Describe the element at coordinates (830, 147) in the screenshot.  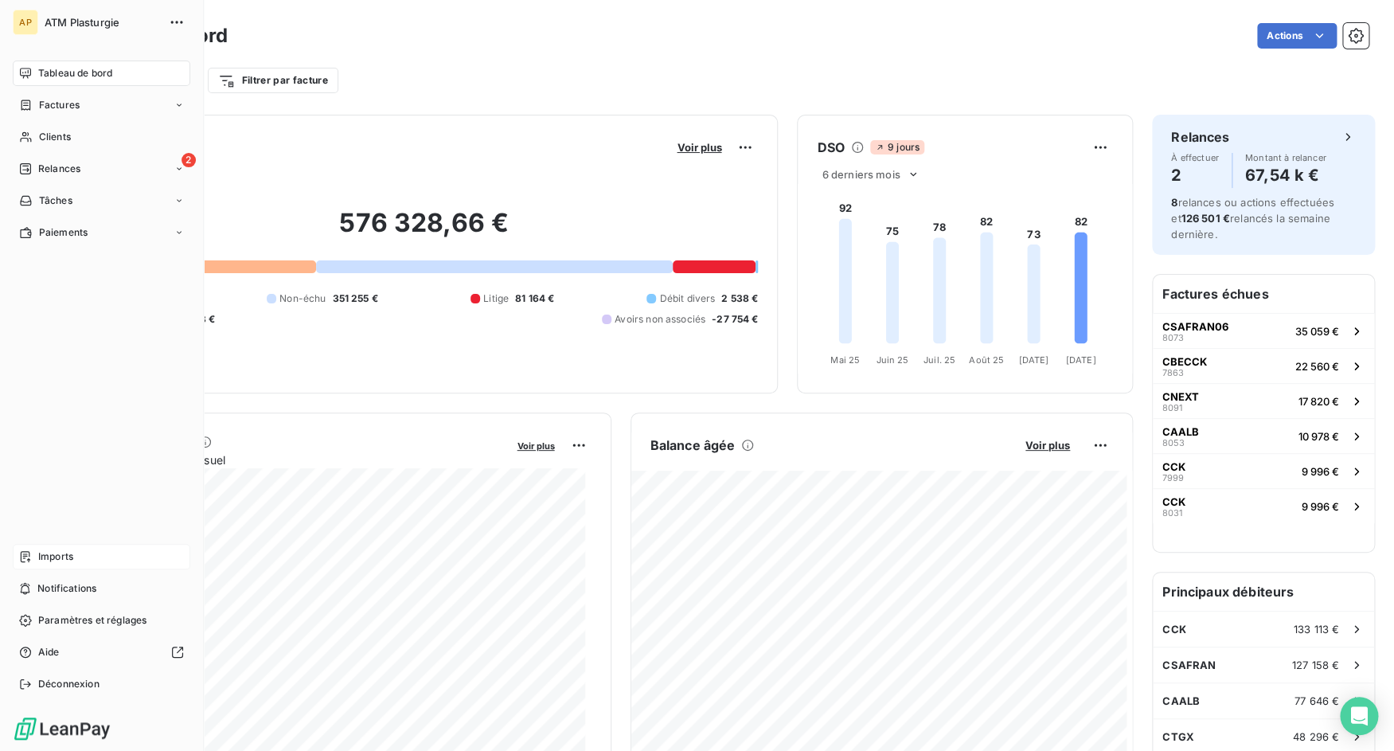
I see `h6: DSO` at that location.